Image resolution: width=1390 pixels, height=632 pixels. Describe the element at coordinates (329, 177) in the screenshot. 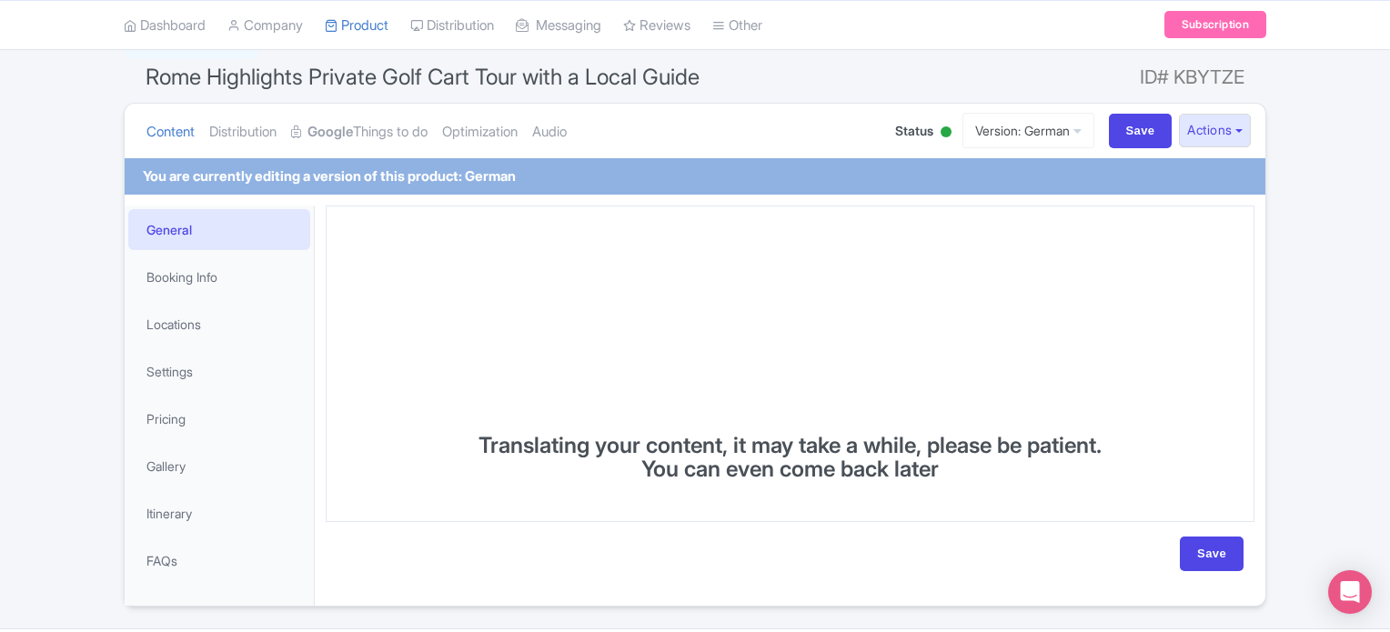

I see `div: You are currently editing a version of this product: German` at that location.